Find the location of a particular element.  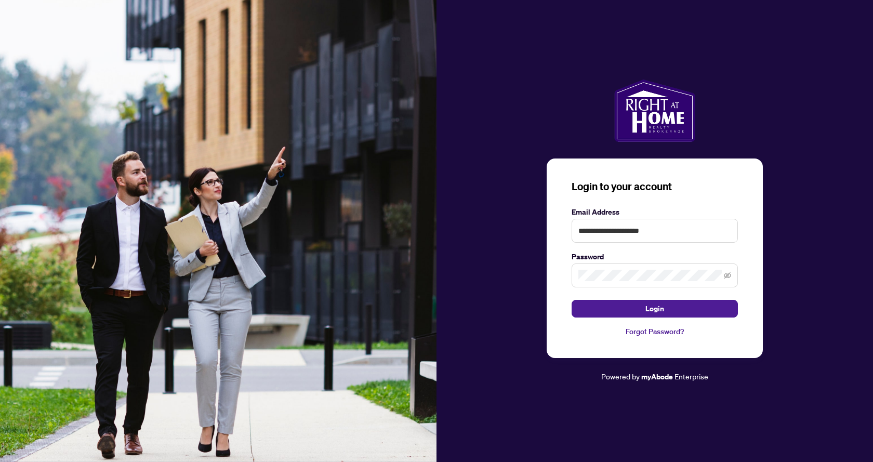

img: ma-logo is located at coordinates (654, 111).